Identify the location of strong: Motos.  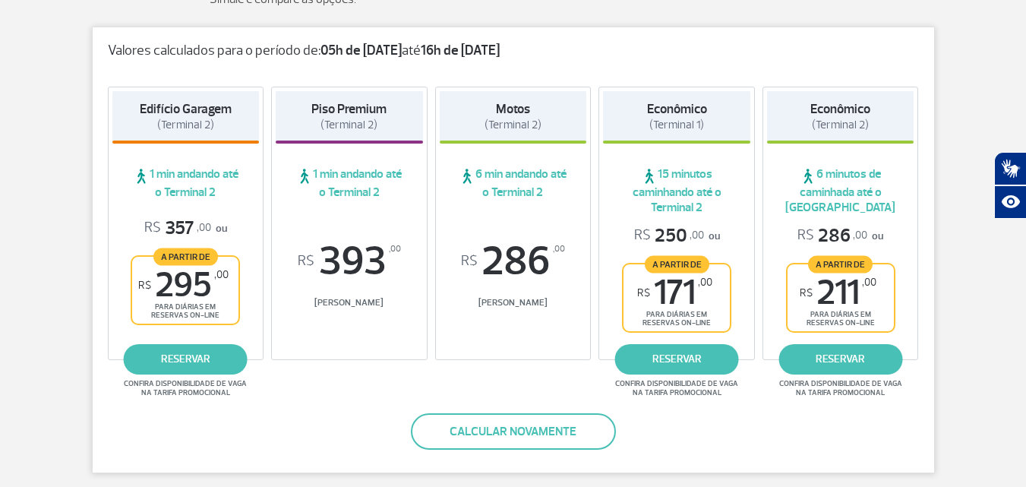
(513, 109).